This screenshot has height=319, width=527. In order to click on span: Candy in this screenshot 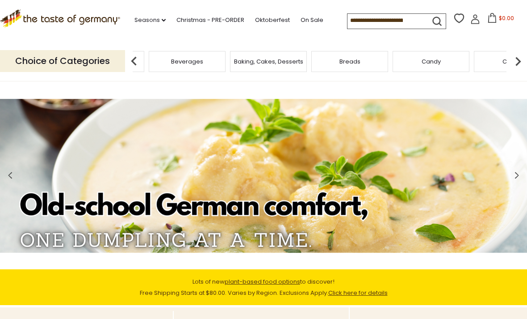, I will do `click(431, 61)`.